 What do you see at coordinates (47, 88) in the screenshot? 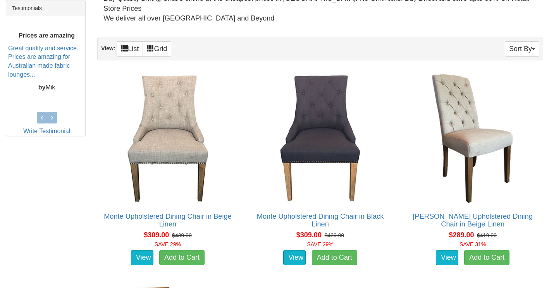
I see `p: Mik` at bounding box center [47, 88].